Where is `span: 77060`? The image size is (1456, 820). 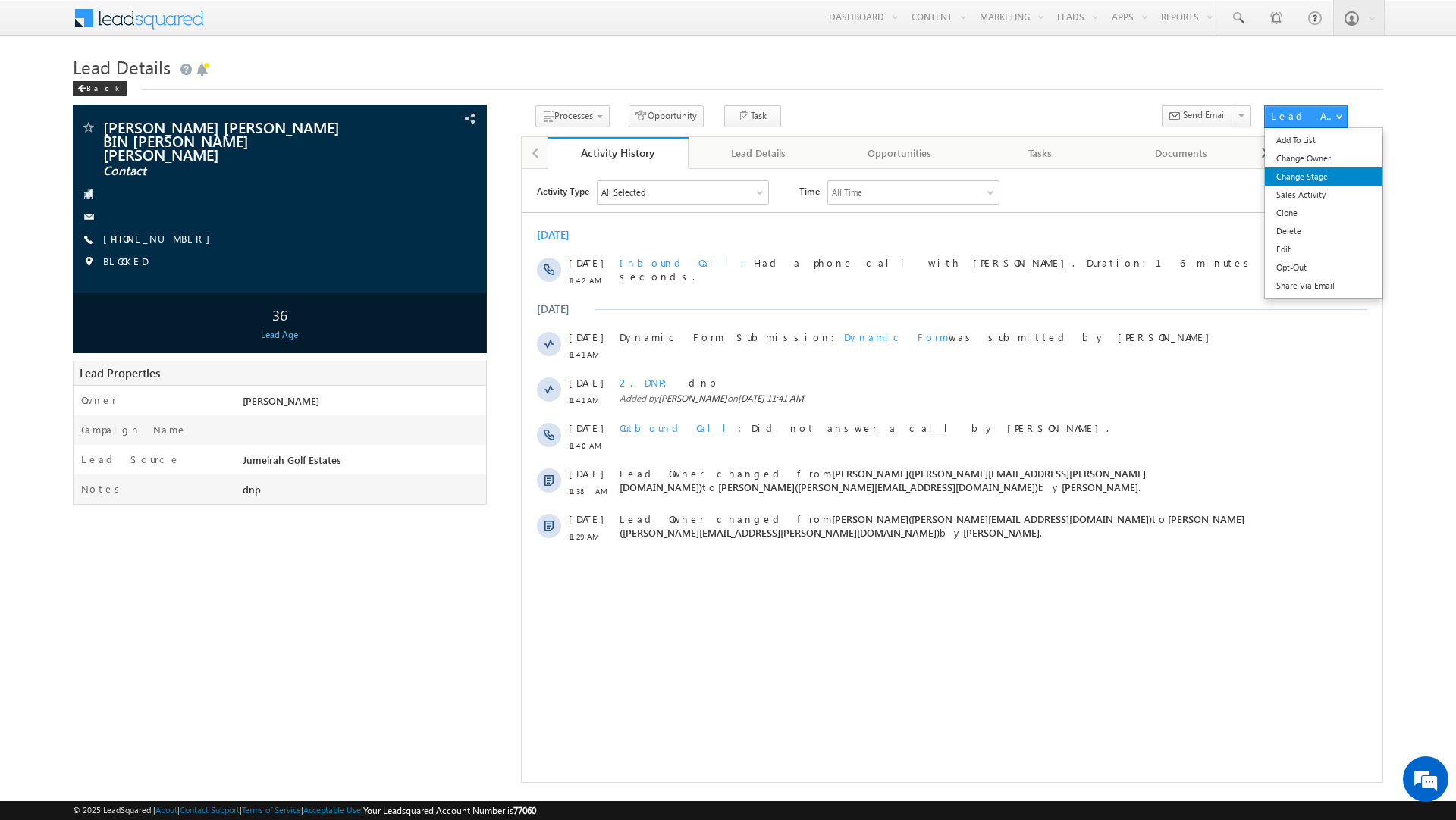
span: 77060 is located at coordinates (525, 810).